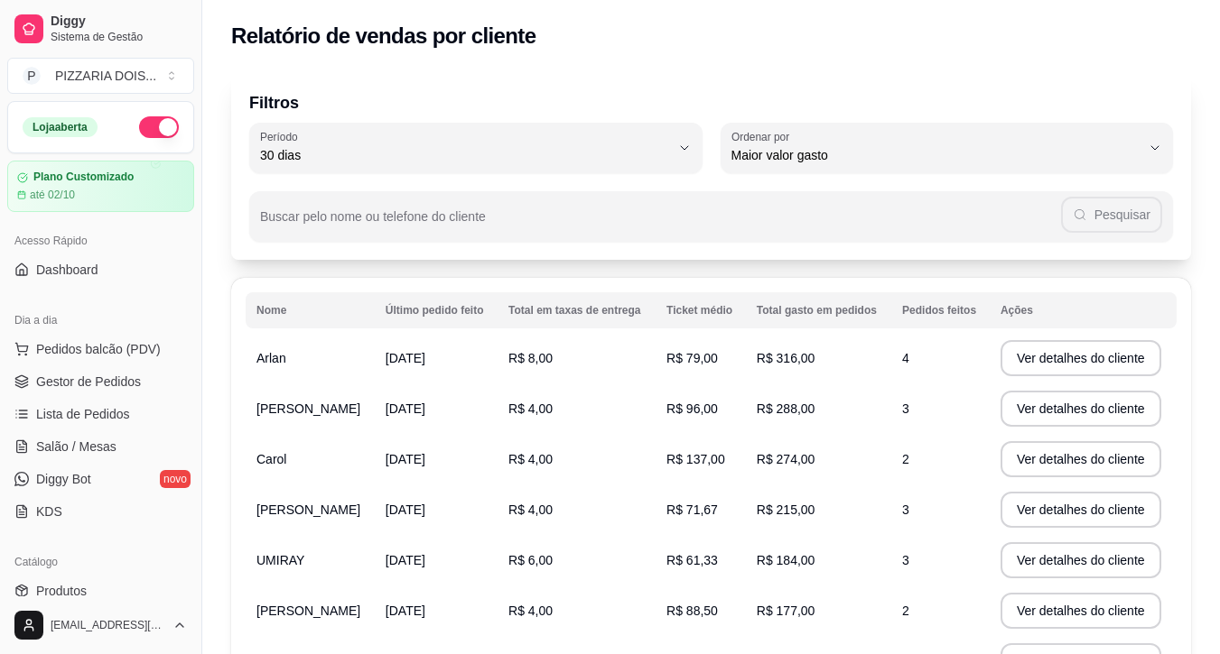 This screenshot has width=1220, height=654. What do you see at coordinates (310, 311) in the screenshot?
I see `th: Nome` at bounding box center [310, 311].